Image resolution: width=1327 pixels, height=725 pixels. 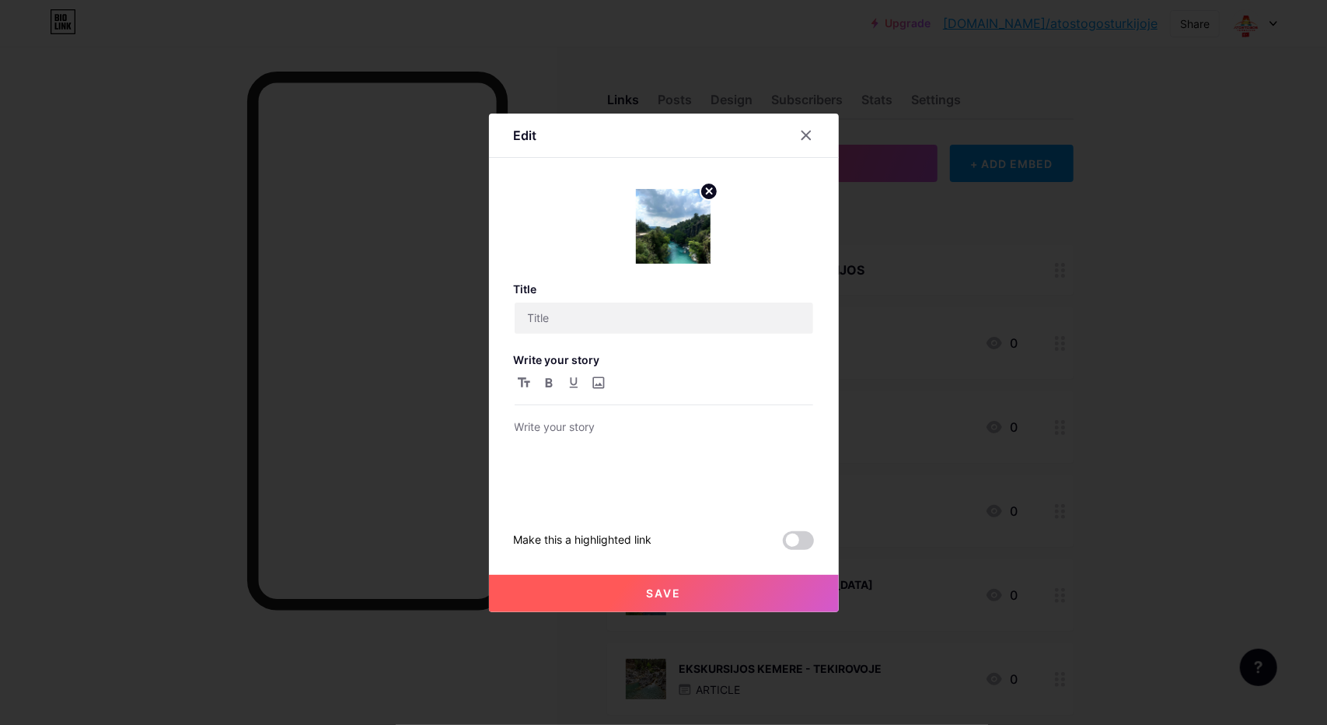 I want to click on h3: Title, so click(x=664, y=289).